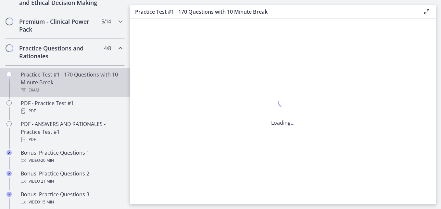 Image resolution: width=441 pixels, height=209 pixels. What do you see at coordinates (71, 177) in the screenshot?
I see `div: Bonus: Practice Questions 2` at bounding box center [71, 177].